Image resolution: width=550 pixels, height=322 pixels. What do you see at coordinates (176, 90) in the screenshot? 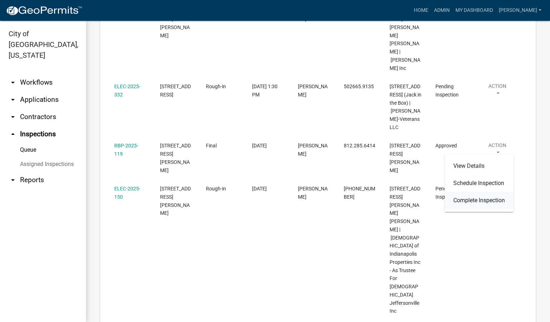
I see `span: 1711 Veterans Parkway` at bounding box center [176, 90].